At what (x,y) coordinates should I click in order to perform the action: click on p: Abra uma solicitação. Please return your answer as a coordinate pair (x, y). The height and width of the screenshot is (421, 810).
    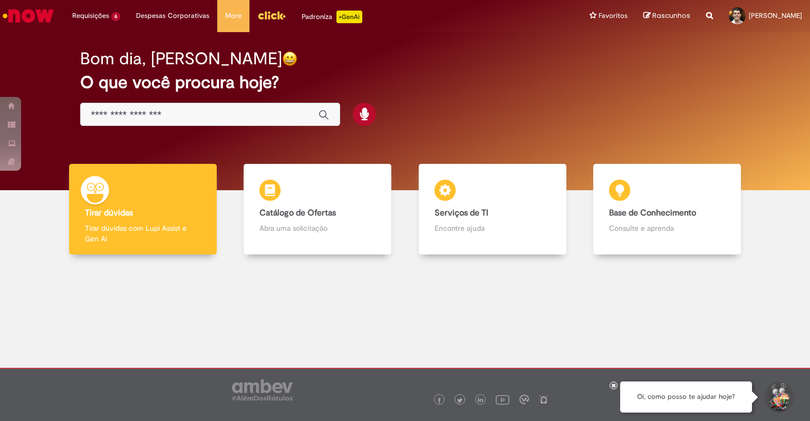
    Looking at the image, I should click on (317, 228).